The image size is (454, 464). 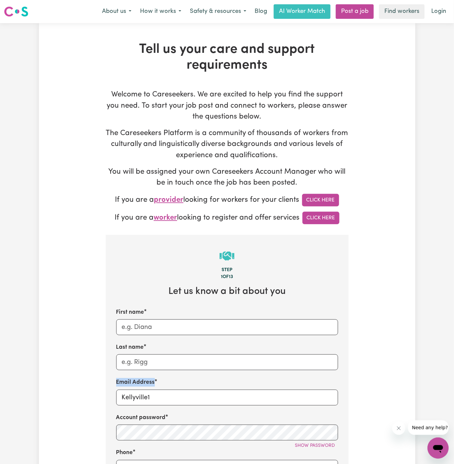 What do you see at coordinates (16, 12) in the screenshot?
I see `img: Careseekers logo` at bounding box center [16, 12].